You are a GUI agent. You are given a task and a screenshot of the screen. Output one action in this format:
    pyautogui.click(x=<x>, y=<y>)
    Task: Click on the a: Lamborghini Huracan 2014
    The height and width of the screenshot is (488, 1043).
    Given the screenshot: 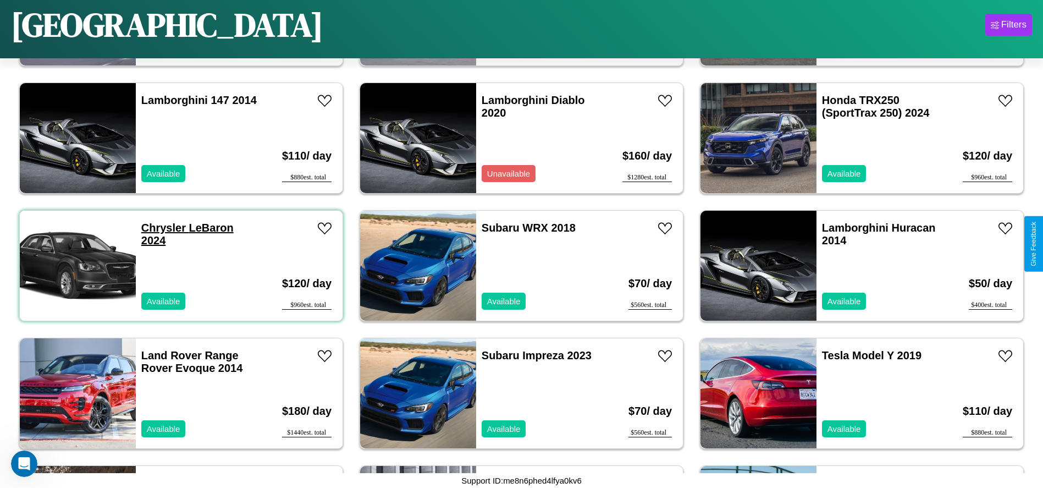 What is the action you would take?
    pyautogui.click(x=878, y=234)
    